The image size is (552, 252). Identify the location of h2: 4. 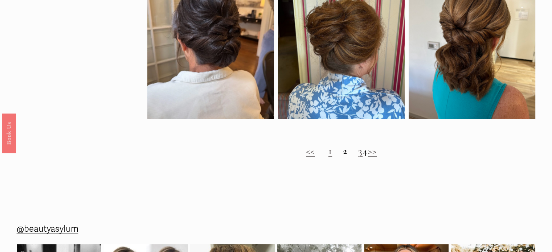
(342, 151).